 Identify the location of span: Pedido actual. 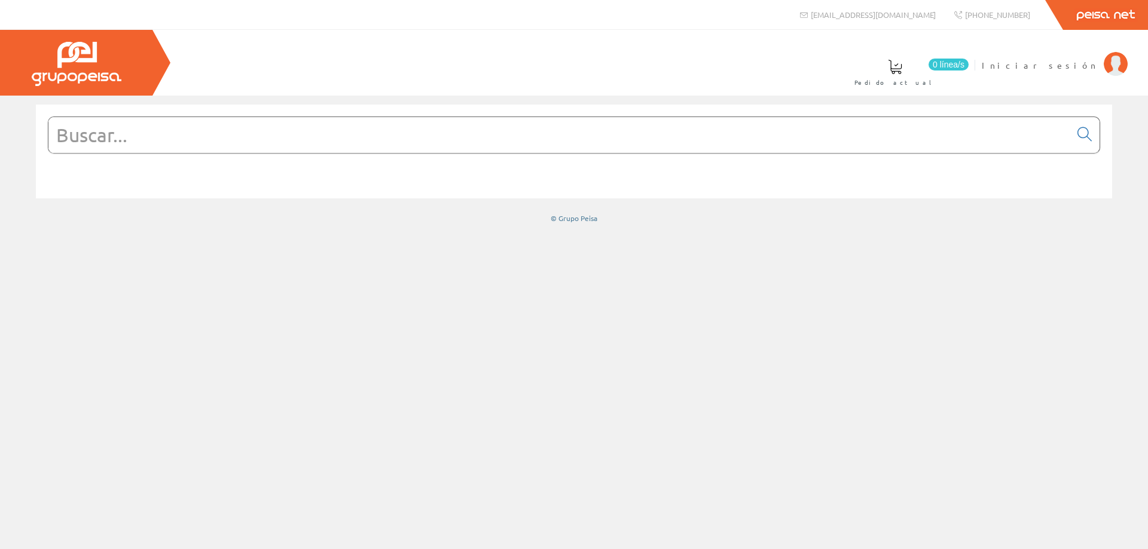
(895, 83).